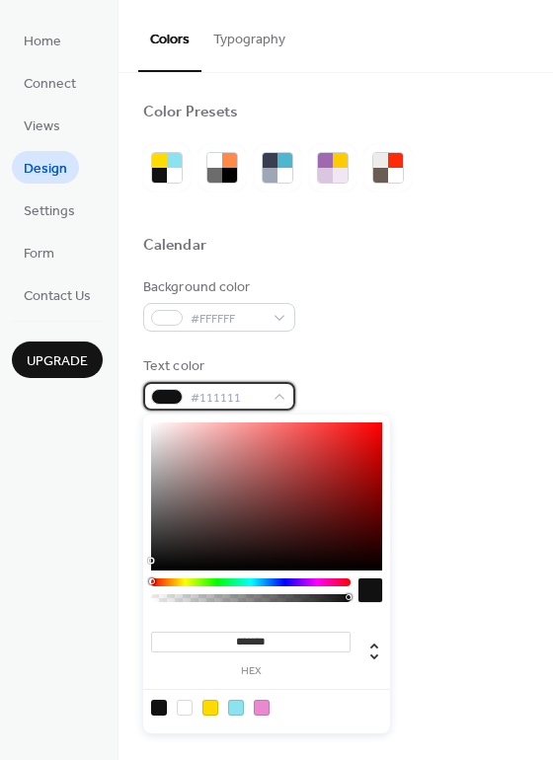 The width and height of the screenshot is (553, 760). I want to click on div: Color Presets, so click(190, 112).